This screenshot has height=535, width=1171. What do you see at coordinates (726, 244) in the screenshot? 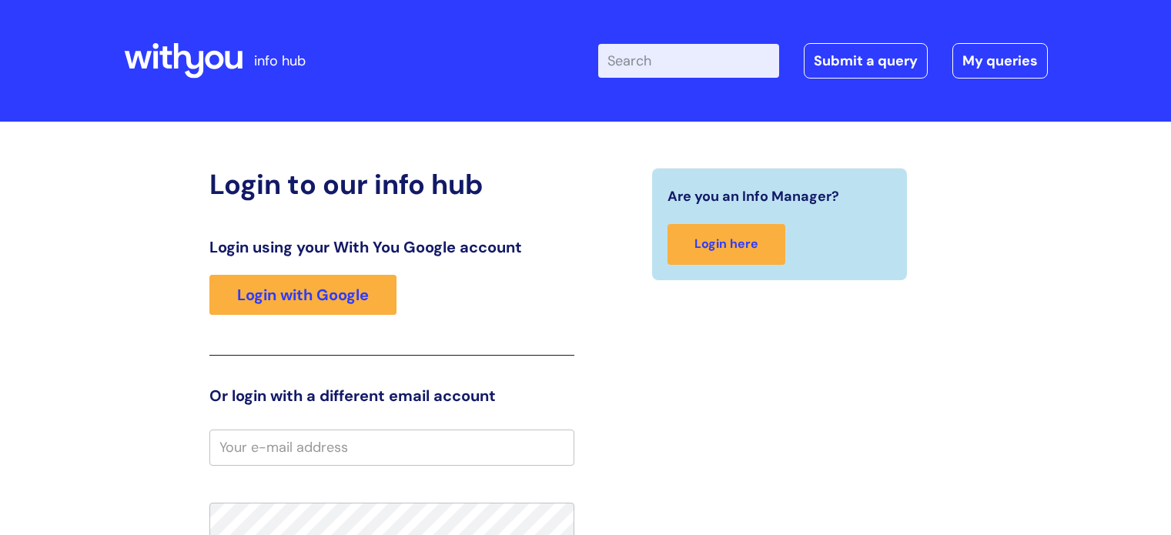
I see `a: Login here` at bounding box center [726, 244].